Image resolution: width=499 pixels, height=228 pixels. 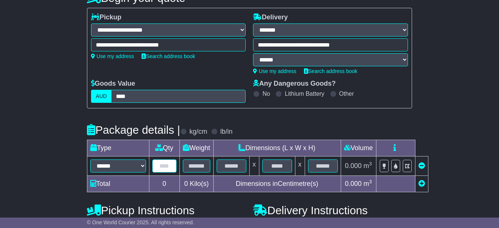 What do you see at coordinates (358, 148) in the screenshot?
I see `td: Volume` at bounding box center [358, 148].